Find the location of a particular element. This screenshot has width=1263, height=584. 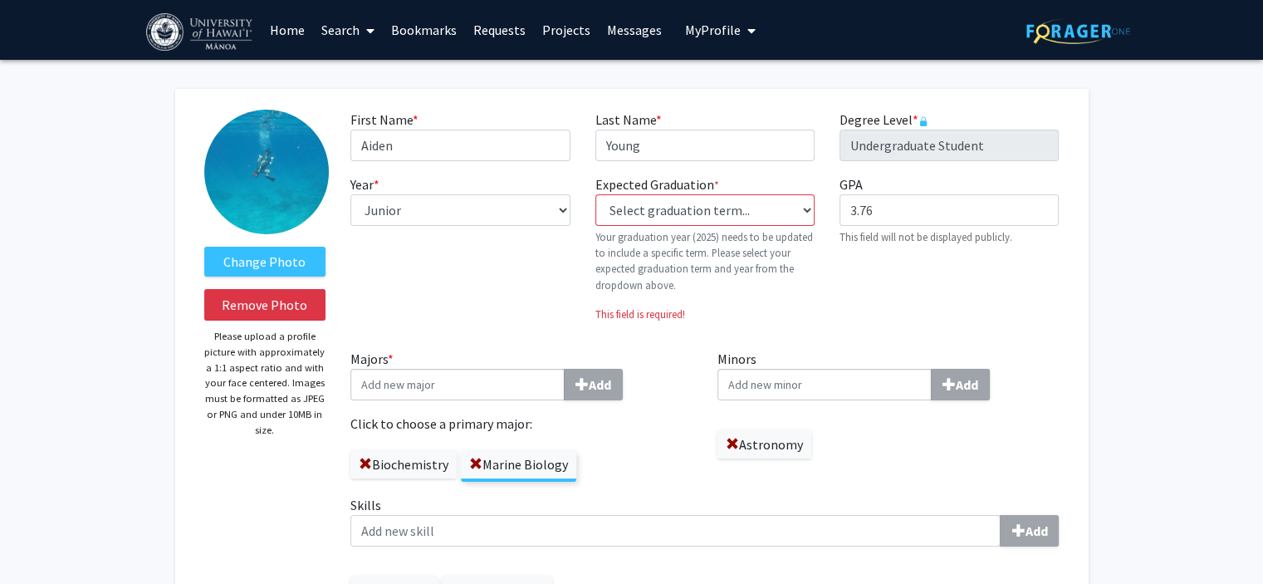

label: Biochemistry is located at coordinates (404, 464).